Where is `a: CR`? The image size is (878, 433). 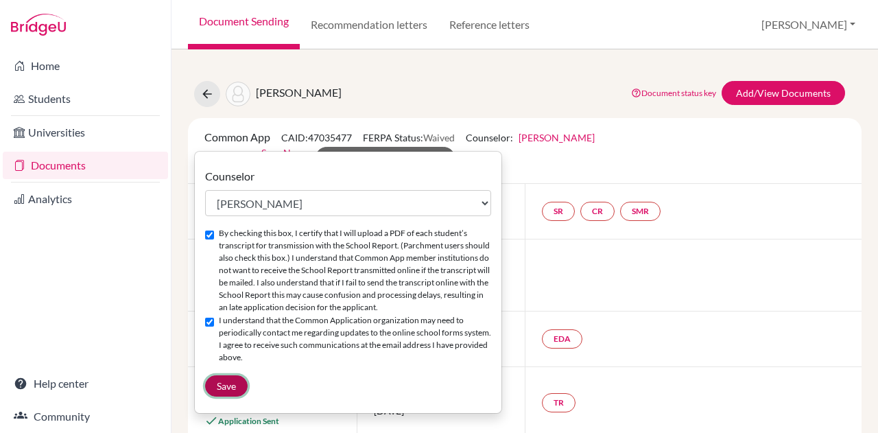 a: CR is located at coordinates (597, 211).